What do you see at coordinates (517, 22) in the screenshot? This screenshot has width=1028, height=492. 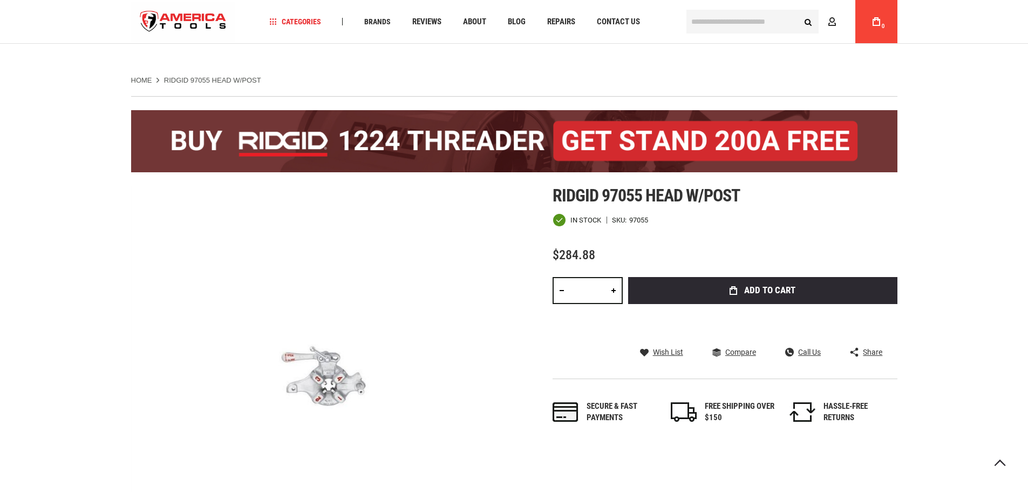 I see `span: Blog` at bounding box center [517, 22].